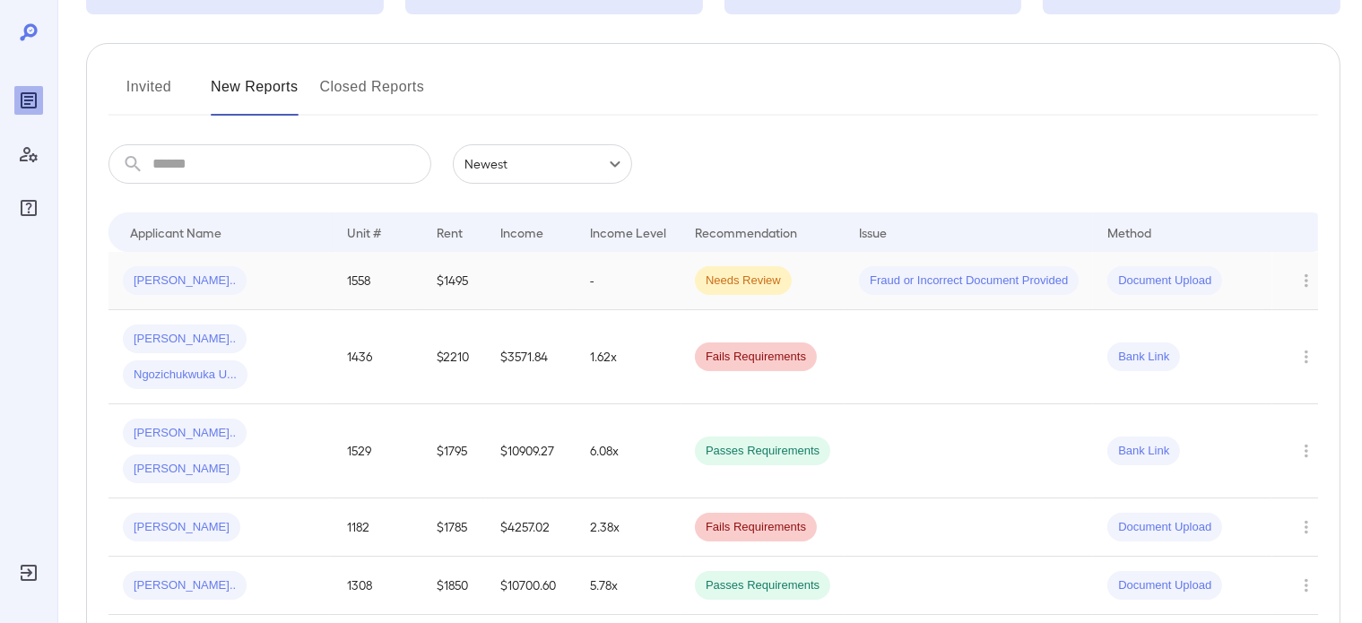 The height and width of the screenshot is (623, 1362). Describe the element at coordinates (531, 585) in the screenshot. I see `td: $10700.60` at that location.